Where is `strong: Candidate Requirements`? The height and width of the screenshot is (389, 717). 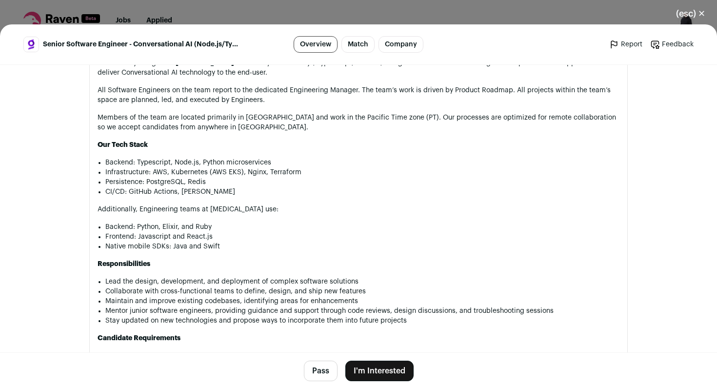 strong: Candidate Requirements is located at coordinates (139, 338).